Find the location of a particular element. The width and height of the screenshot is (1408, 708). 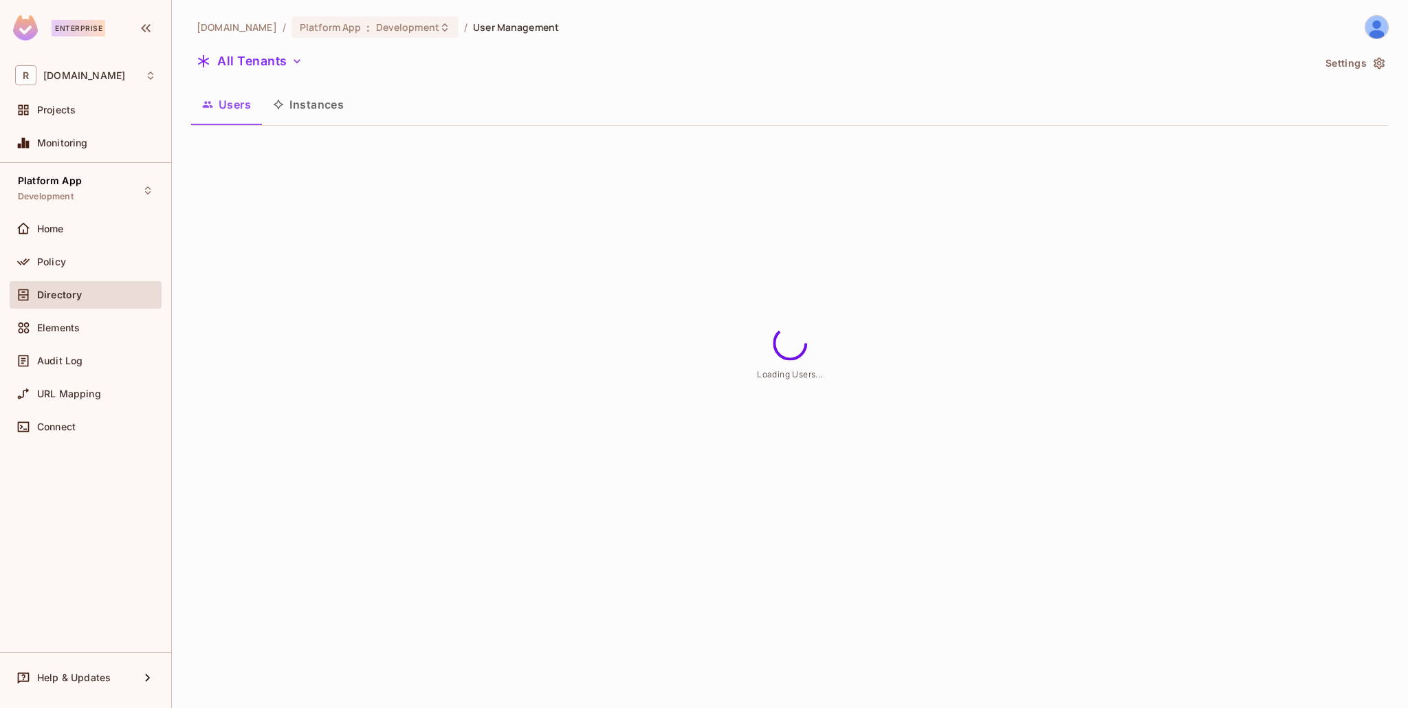

button: Instances is located at coordinates (308, 104).